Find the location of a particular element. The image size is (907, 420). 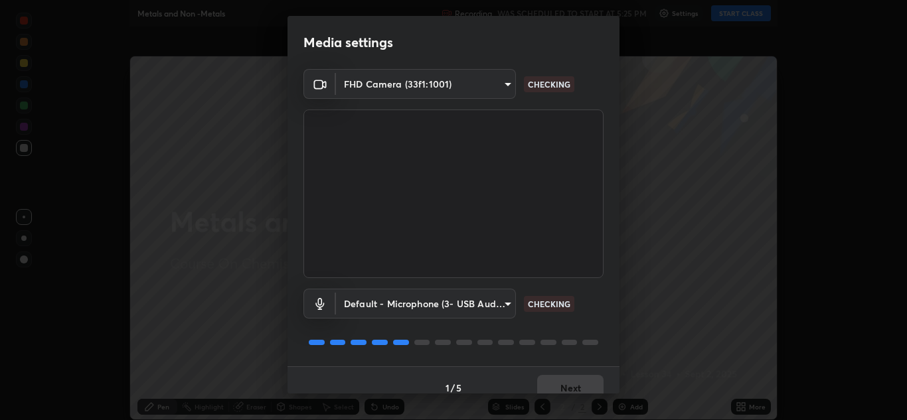

h4: 5 is located at coordinates (459, 388).